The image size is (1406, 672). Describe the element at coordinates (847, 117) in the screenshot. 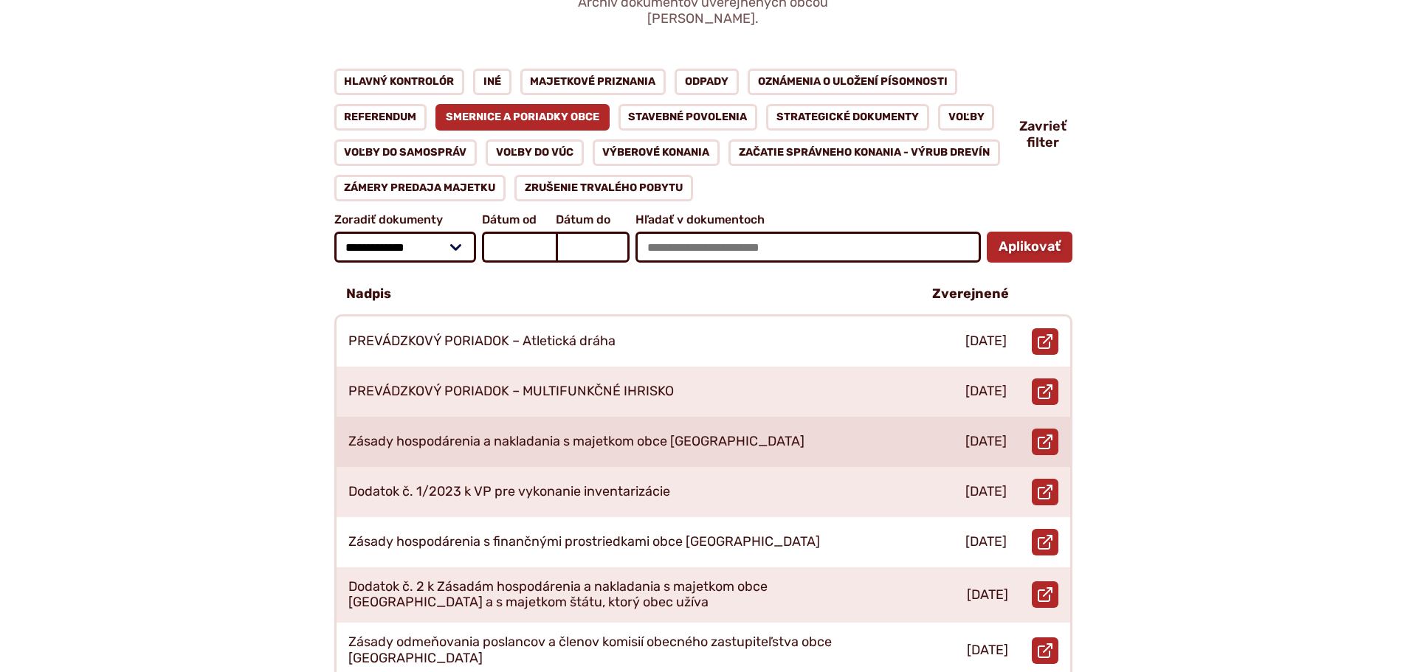

I see `a: Strategické dokumenty` at that location.